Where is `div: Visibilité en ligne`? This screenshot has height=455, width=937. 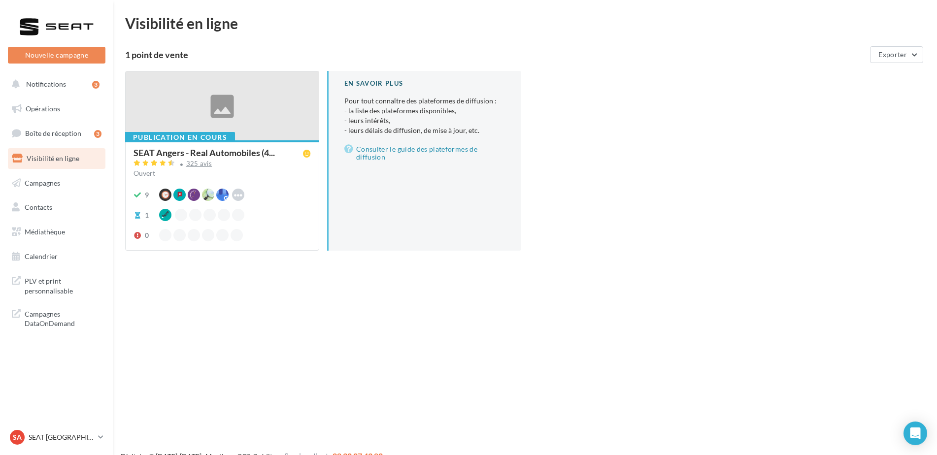
div: Visibilité en ligne is located at coordinates (525, 23).